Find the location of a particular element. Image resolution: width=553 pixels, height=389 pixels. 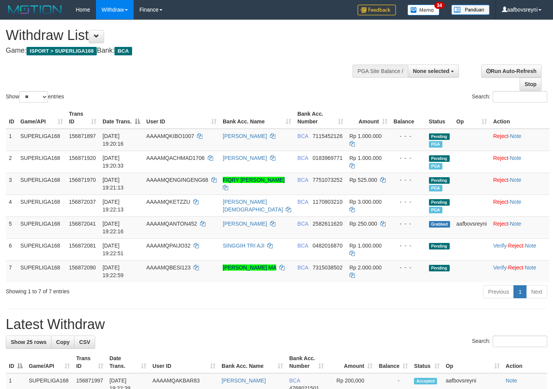

span: Copy 1170803210 to clipboard is located at coordinates (328, 202).